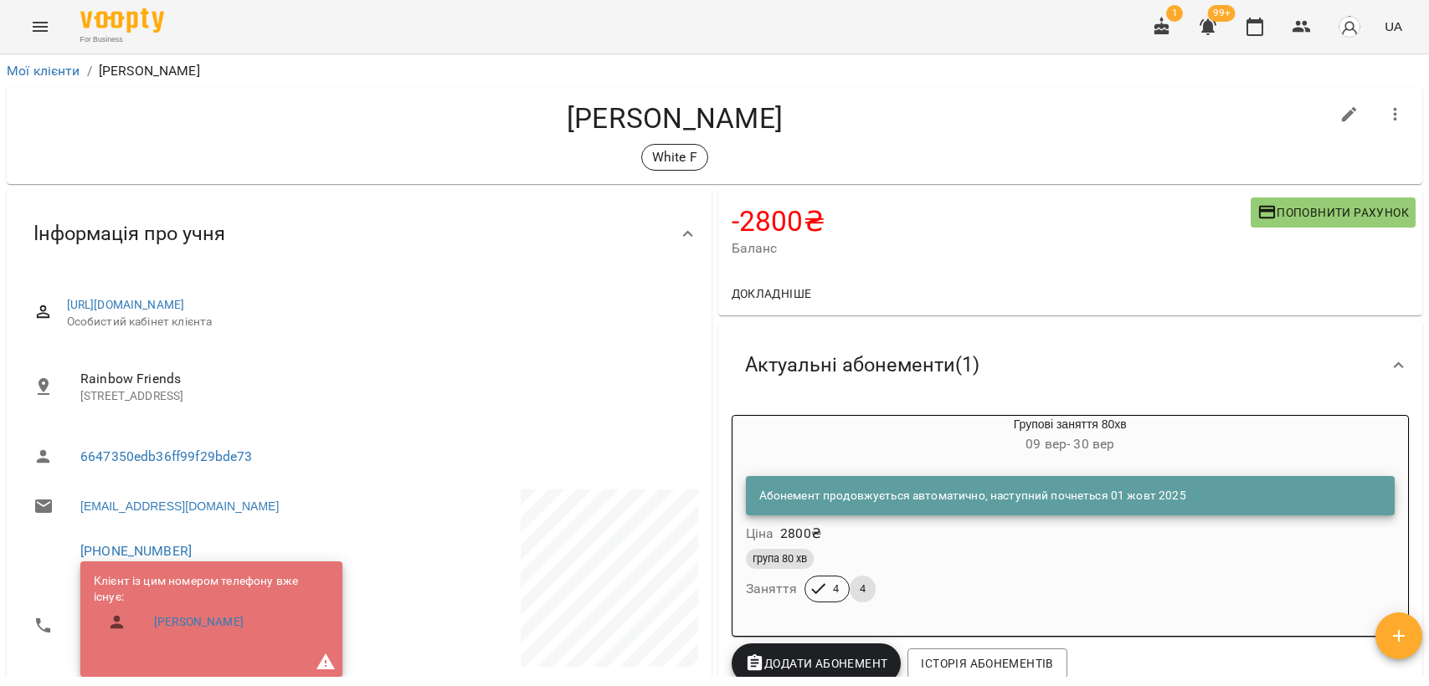 The image size is (1429, 686). Describe the element at coordinates (800, 534) in the screenshot. I see `p: 2800 ₴` at that location.